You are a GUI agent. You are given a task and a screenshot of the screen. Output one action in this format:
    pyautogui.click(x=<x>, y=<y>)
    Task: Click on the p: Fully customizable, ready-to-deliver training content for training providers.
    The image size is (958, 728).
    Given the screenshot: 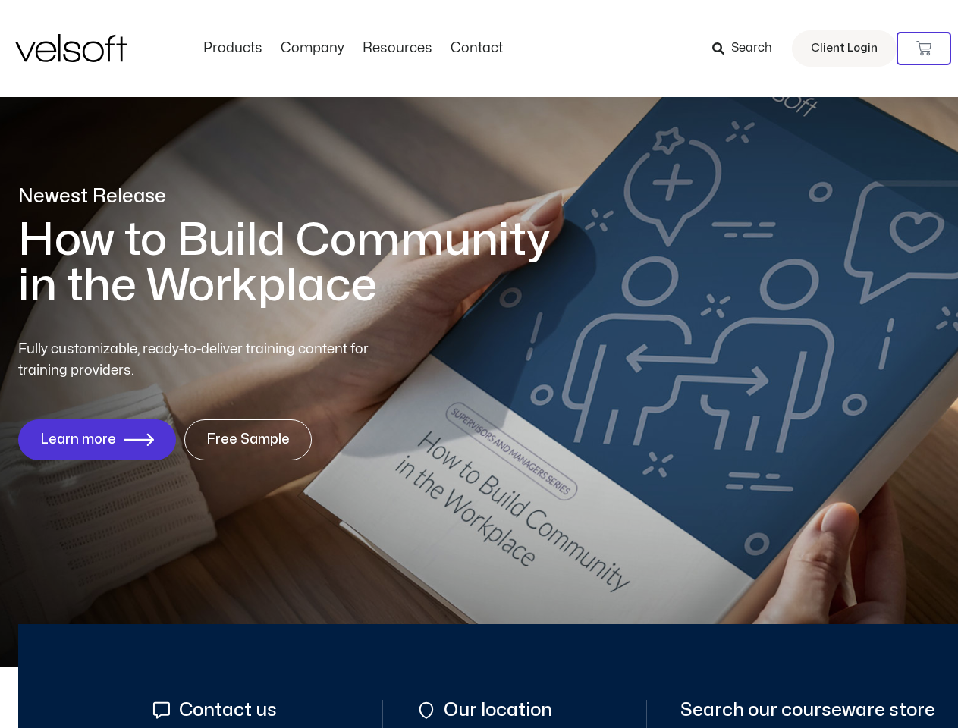 What is the action you would take?
    pyautogui.click(x=207, y=360)
    